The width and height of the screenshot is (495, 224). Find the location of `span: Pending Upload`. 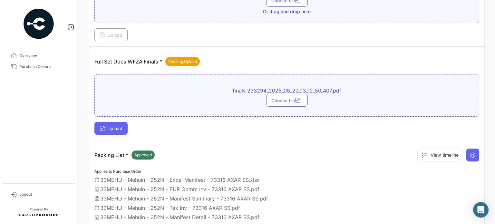

span: Pending Upload is located at coordinates (182, 62).